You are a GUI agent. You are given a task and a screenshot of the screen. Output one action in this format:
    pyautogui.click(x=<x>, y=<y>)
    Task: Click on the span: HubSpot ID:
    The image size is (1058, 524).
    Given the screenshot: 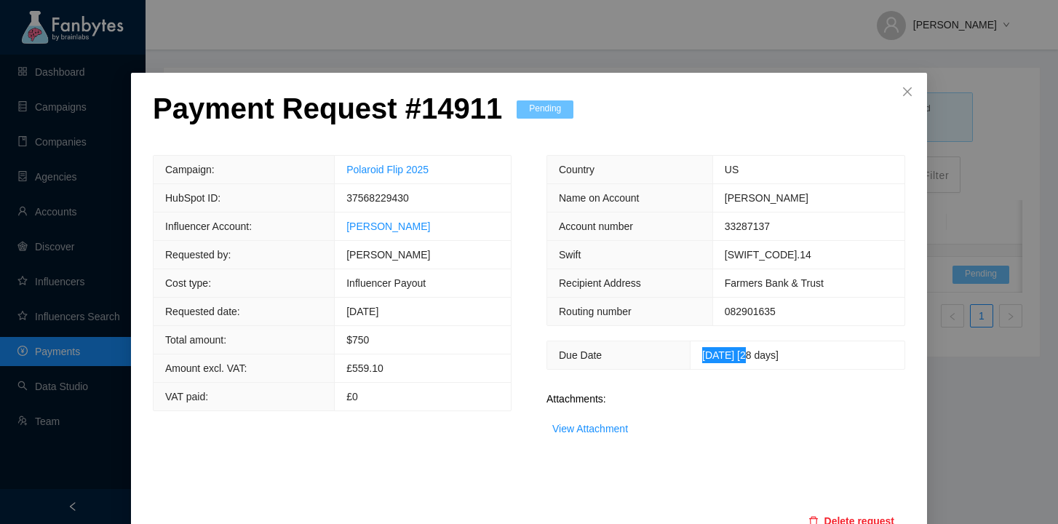 What is the action you would take?
    pyautogui.click(x=193, y=198)
    